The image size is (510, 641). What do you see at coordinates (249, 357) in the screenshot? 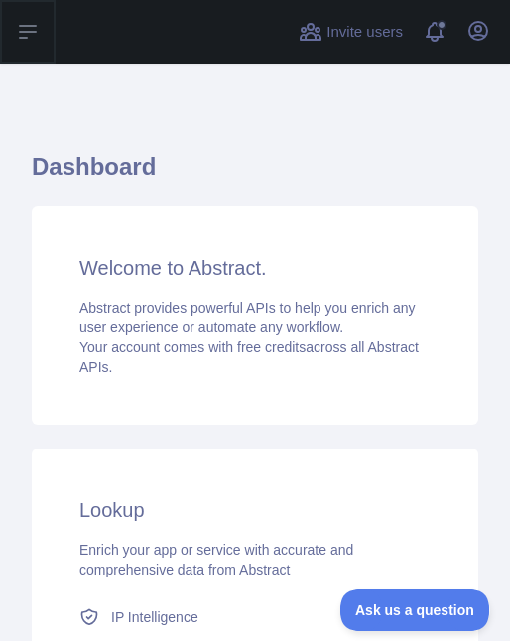
I see `span: Your account comes with across all Abstract APIs.` at bounding box center [249, 357].